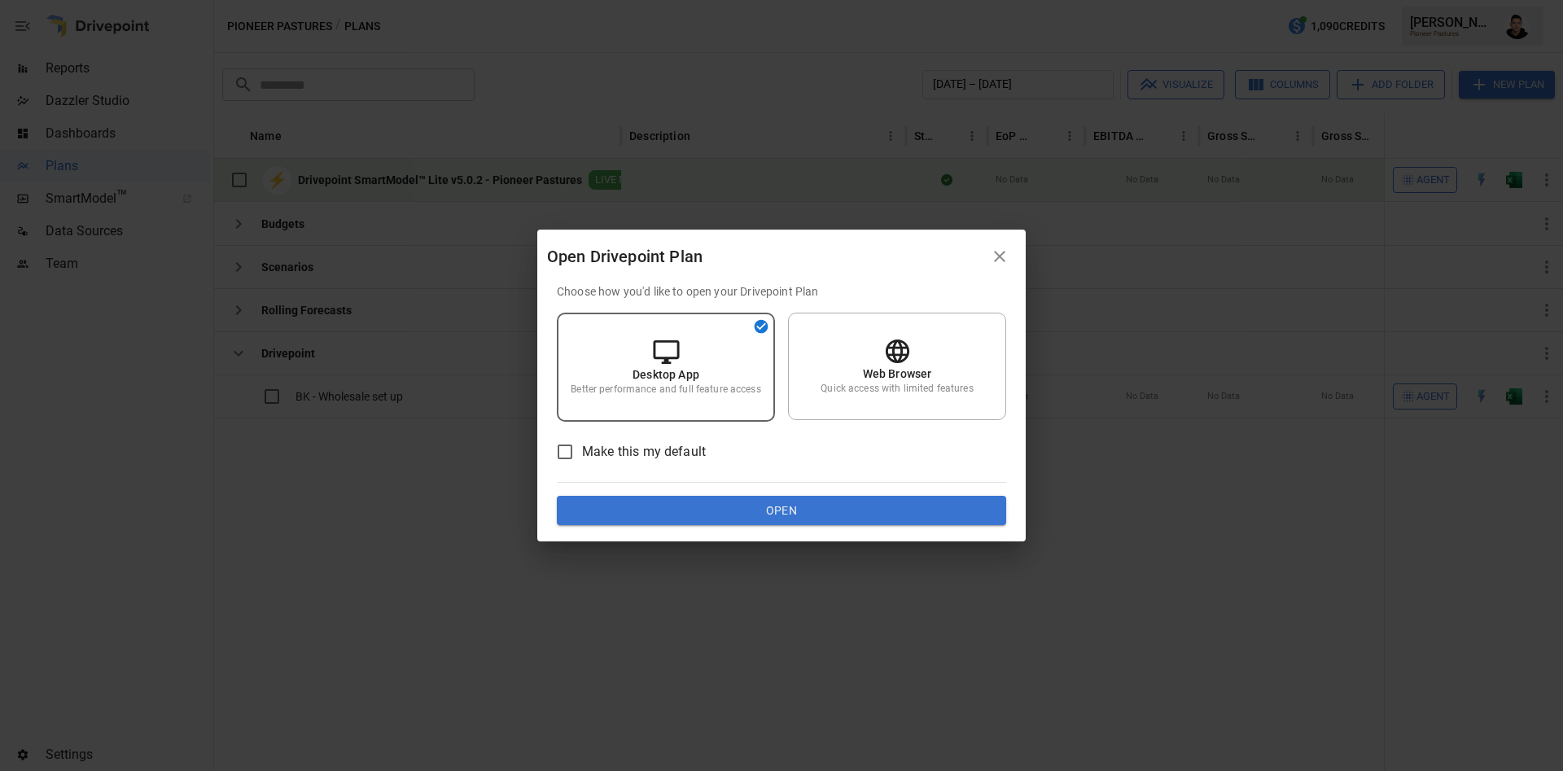 The height and width of the screenshot is (771, 1563). Describe the element at coordinates (765, 256) in the screenshot. I see `div: Open Drivepoint Plan` at that location.